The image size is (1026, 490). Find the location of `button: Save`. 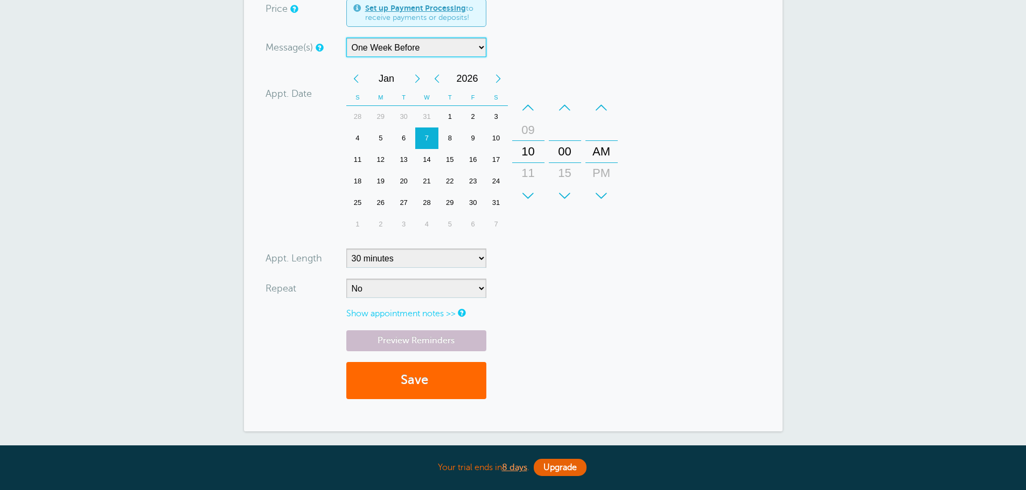

button: Save is located at coordinates (416, 381).